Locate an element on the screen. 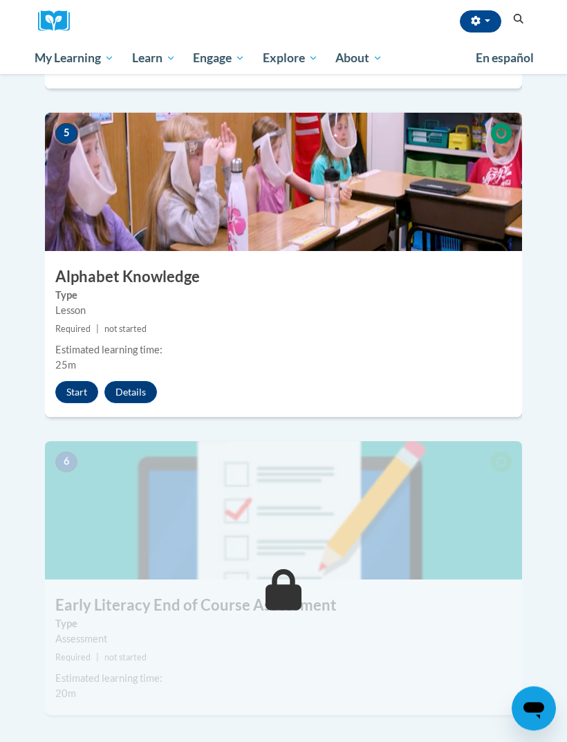  a: Cox Campus is located at coordinates (59, 21).